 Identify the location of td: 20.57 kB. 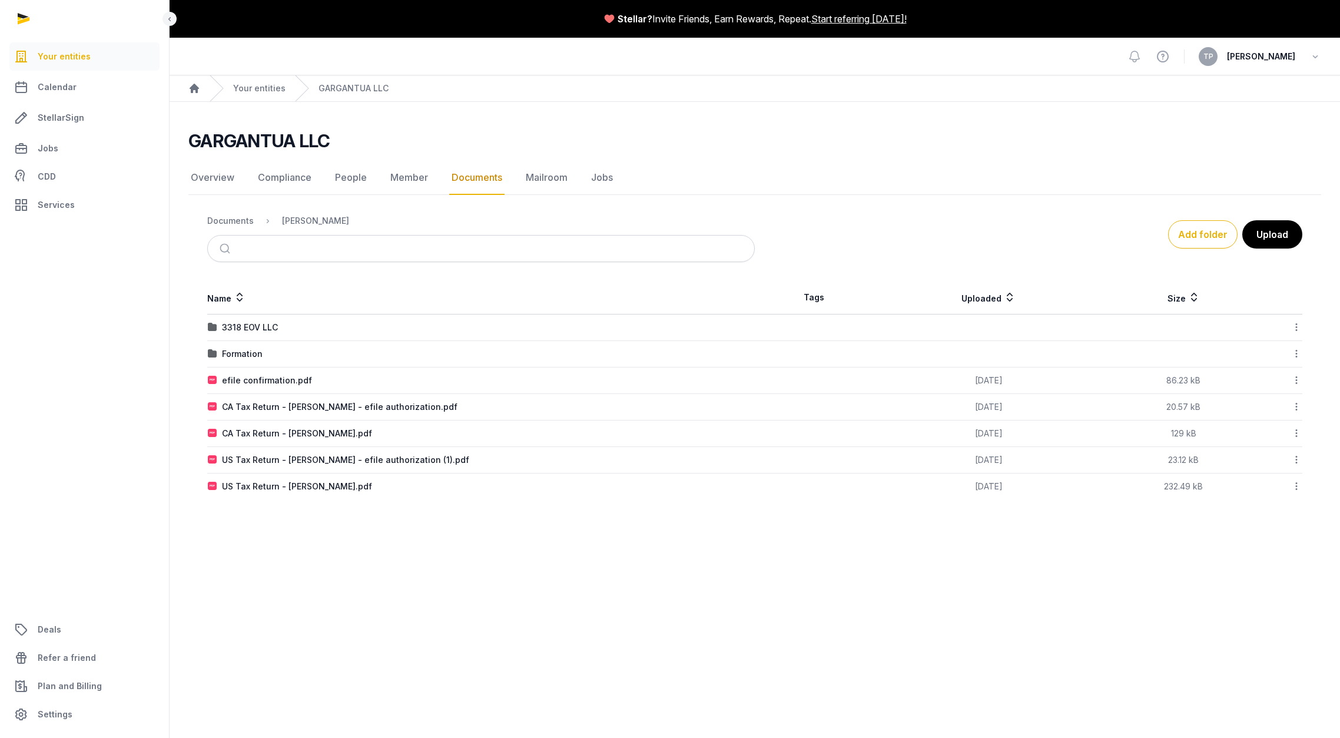
(1183, 407).